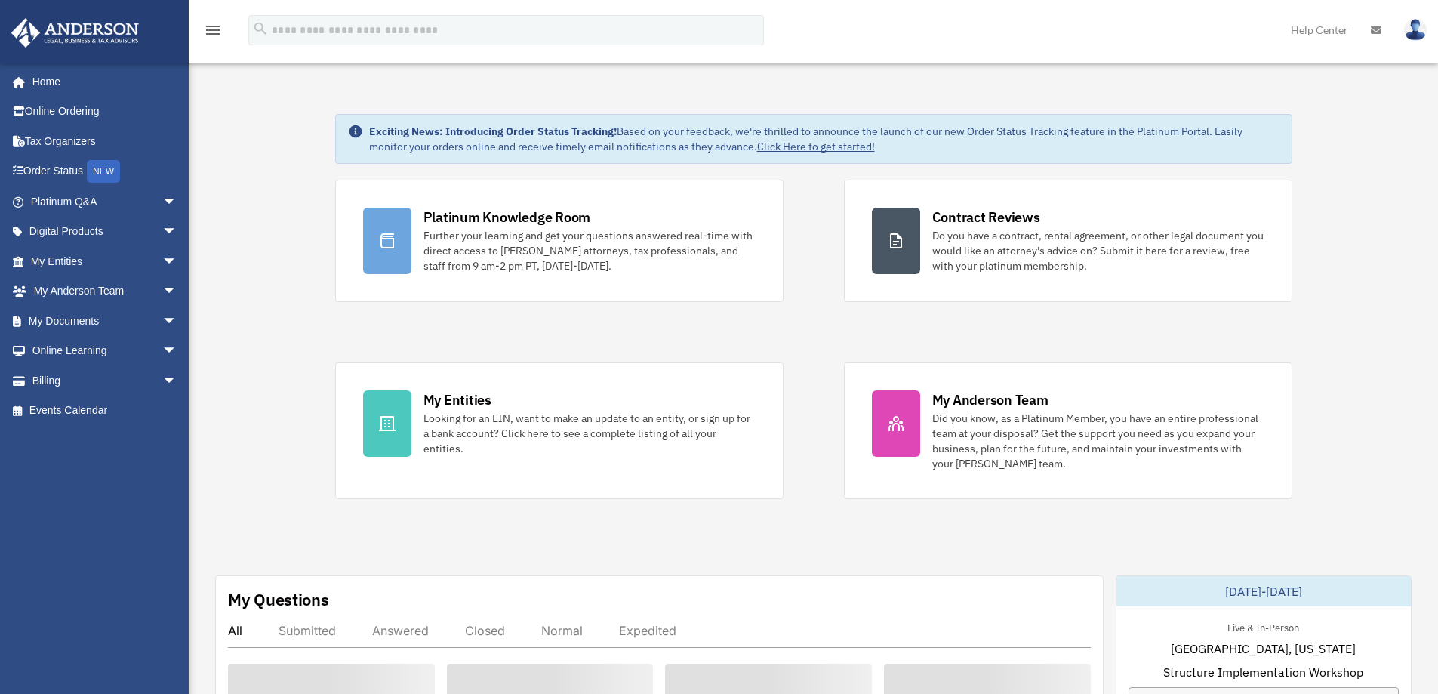  What do you see at coordinates (1415, 29) in the screenshot?
I see `img: User Pic` at bounding box center [1415, 29].